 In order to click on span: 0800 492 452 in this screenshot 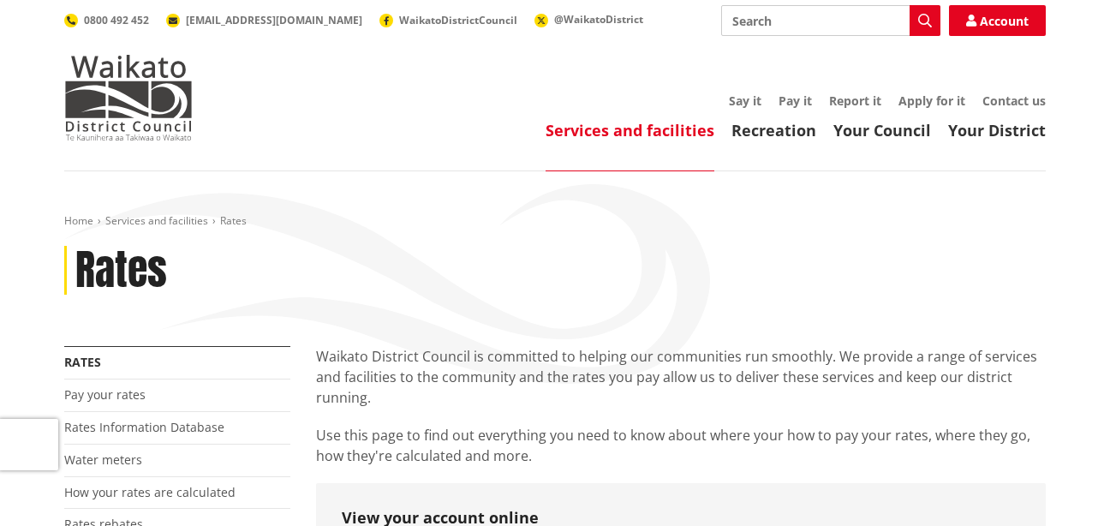, I will do `click(117, 20)`.